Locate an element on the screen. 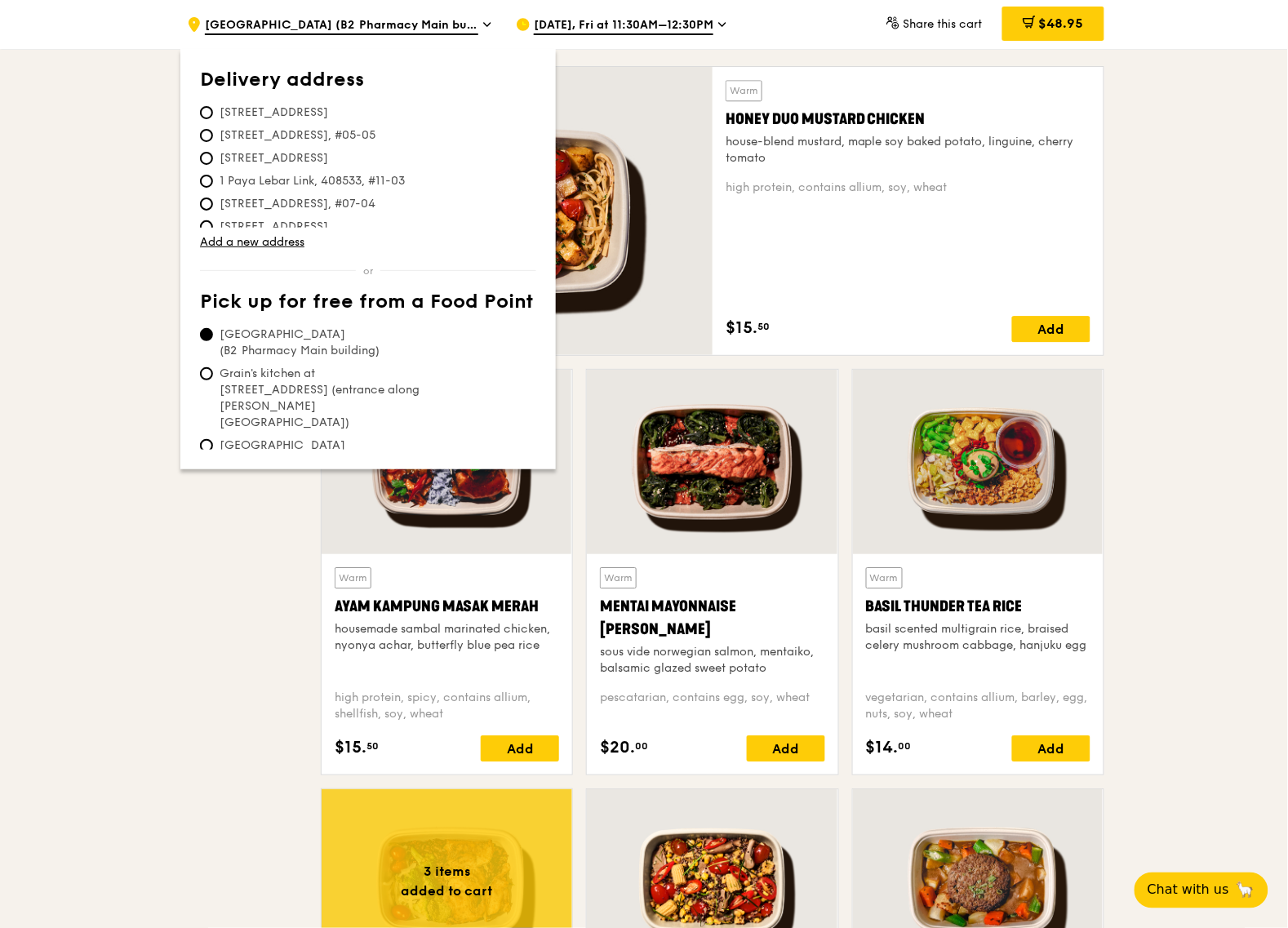 The width and height of the screenshot is (1288, 928). input: 1 Paya Lebar Link, 408533, #11-03 is located at coordinates (207, 181).